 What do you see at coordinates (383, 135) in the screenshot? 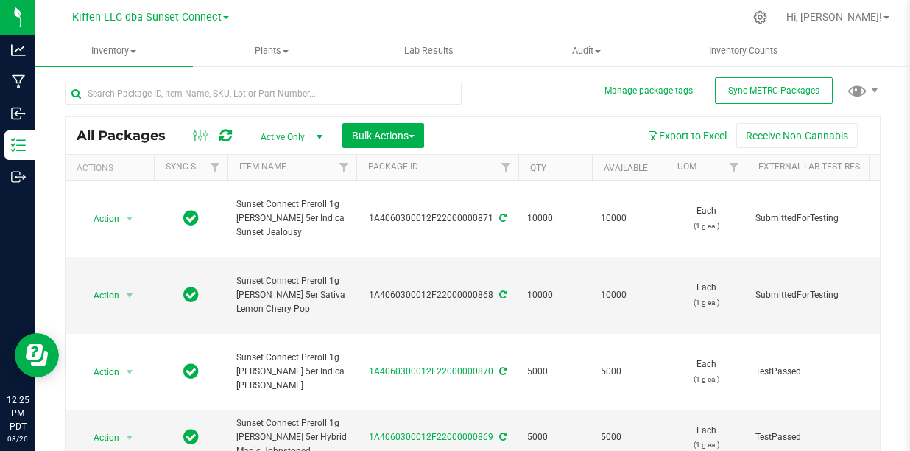
I see `span: Bulk Actions` at bounding box center [383, 135].